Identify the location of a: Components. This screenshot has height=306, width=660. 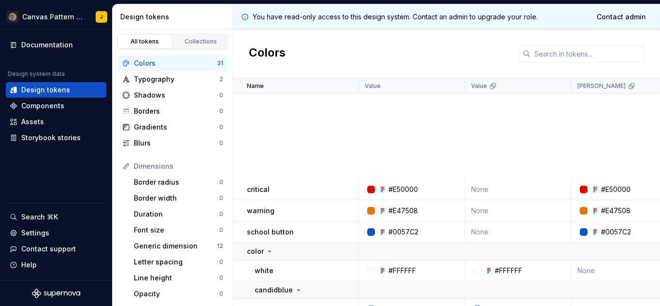
(56, 106).